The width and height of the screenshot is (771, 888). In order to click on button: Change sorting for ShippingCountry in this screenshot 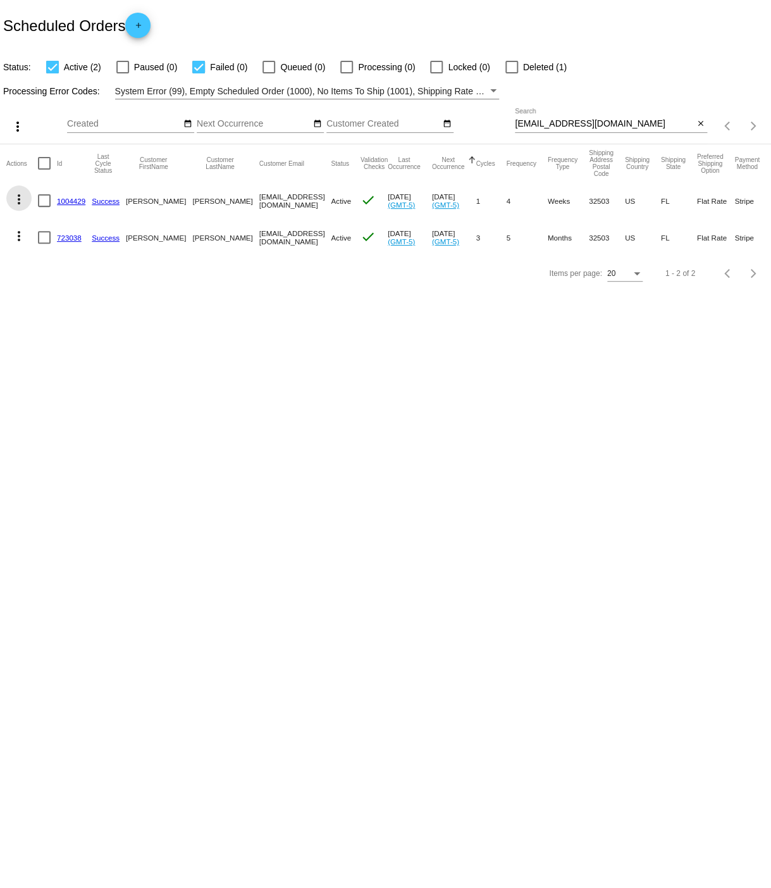, I will do `click(637, 163)`.